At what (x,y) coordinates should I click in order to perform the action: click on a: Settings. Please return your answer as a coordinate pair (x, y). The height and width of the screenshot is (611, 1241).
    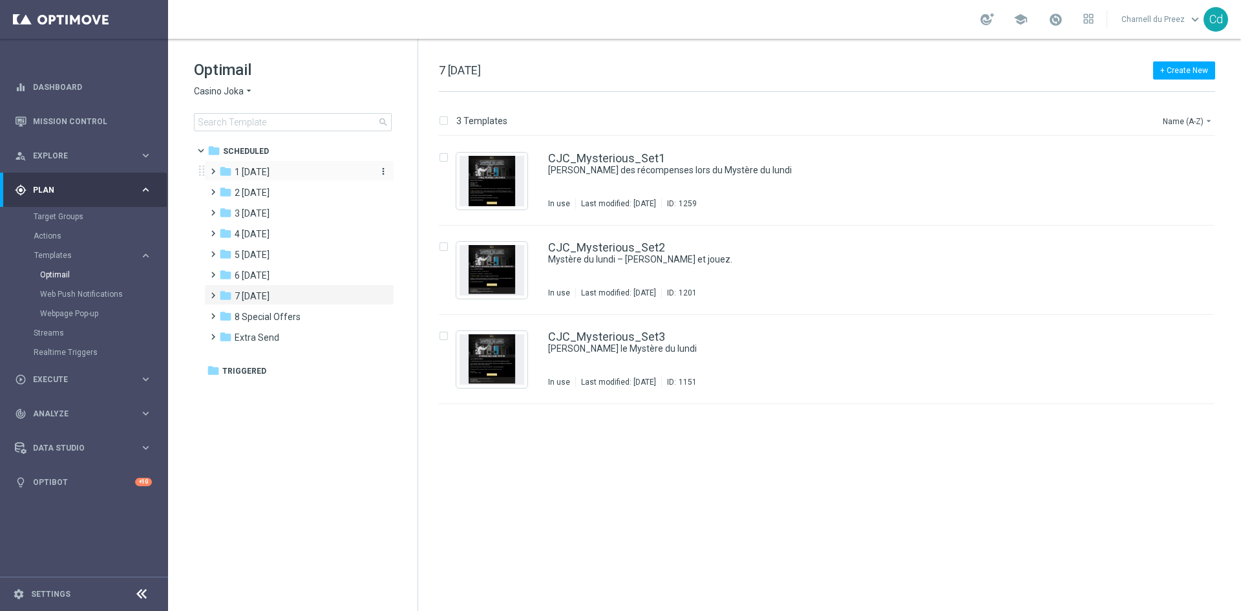
    Looking at the image, I should click on (50, 594).